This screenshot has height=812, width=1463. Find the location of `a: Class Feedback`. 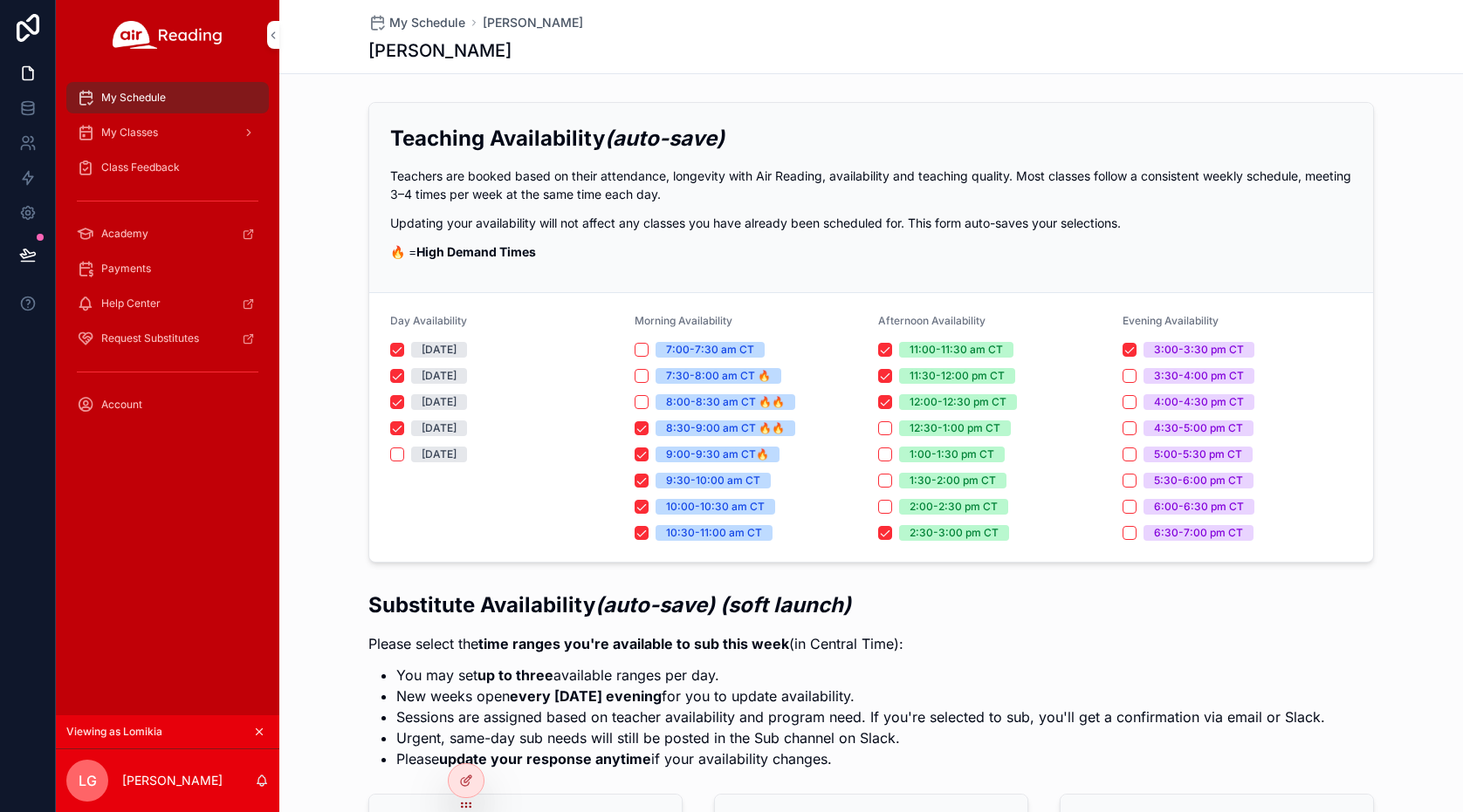

a: Class Feedback is located at coordinates (168, 168).